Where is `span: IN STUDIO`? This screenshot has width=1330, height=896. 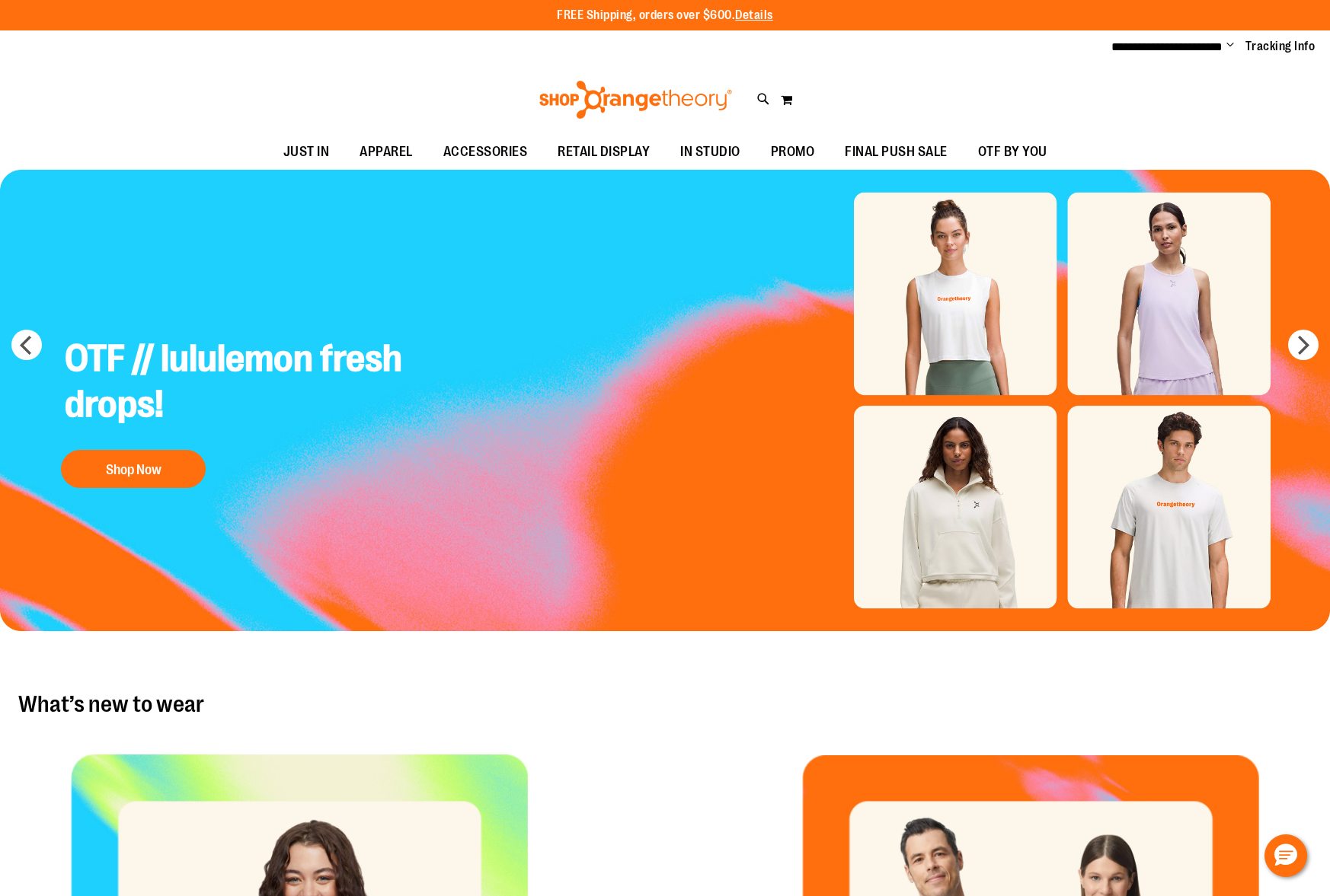
span: IN STUDIO is located at coordinates (710, 152).